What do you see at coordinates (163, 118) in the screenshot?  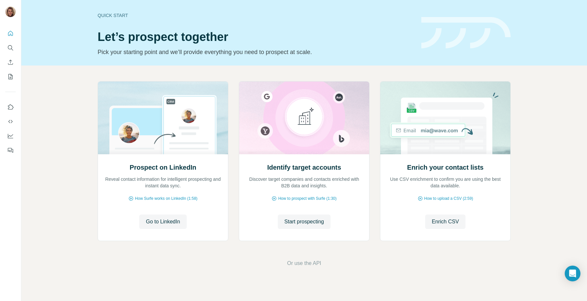 I see `img: Prospect on LinkedIn` at bounding box center [163, 118].